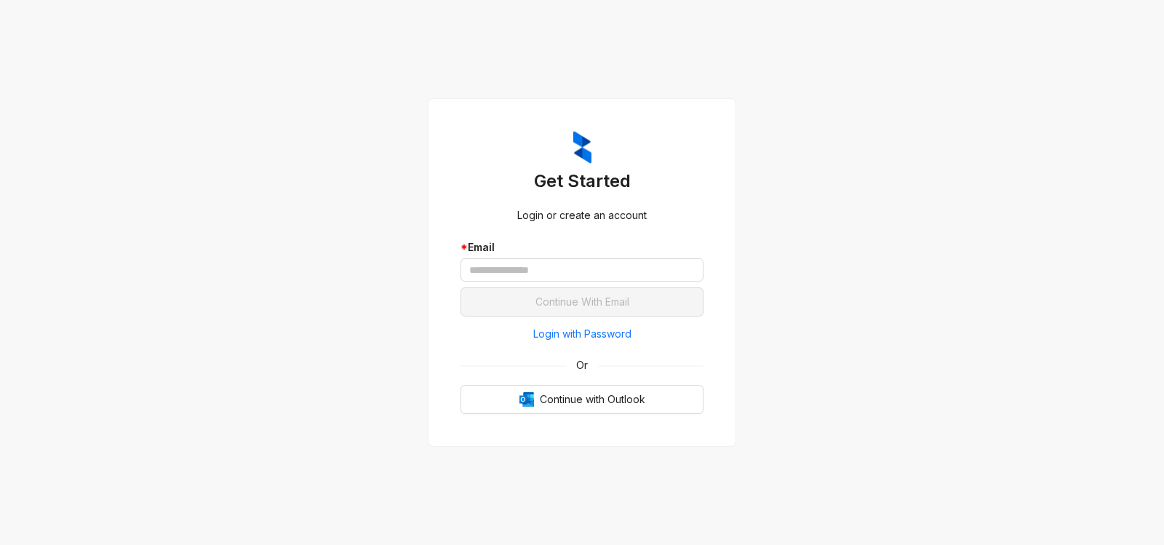 The image size is (1164, 545). I want to click on button: Login with Password, so click(582, 334).